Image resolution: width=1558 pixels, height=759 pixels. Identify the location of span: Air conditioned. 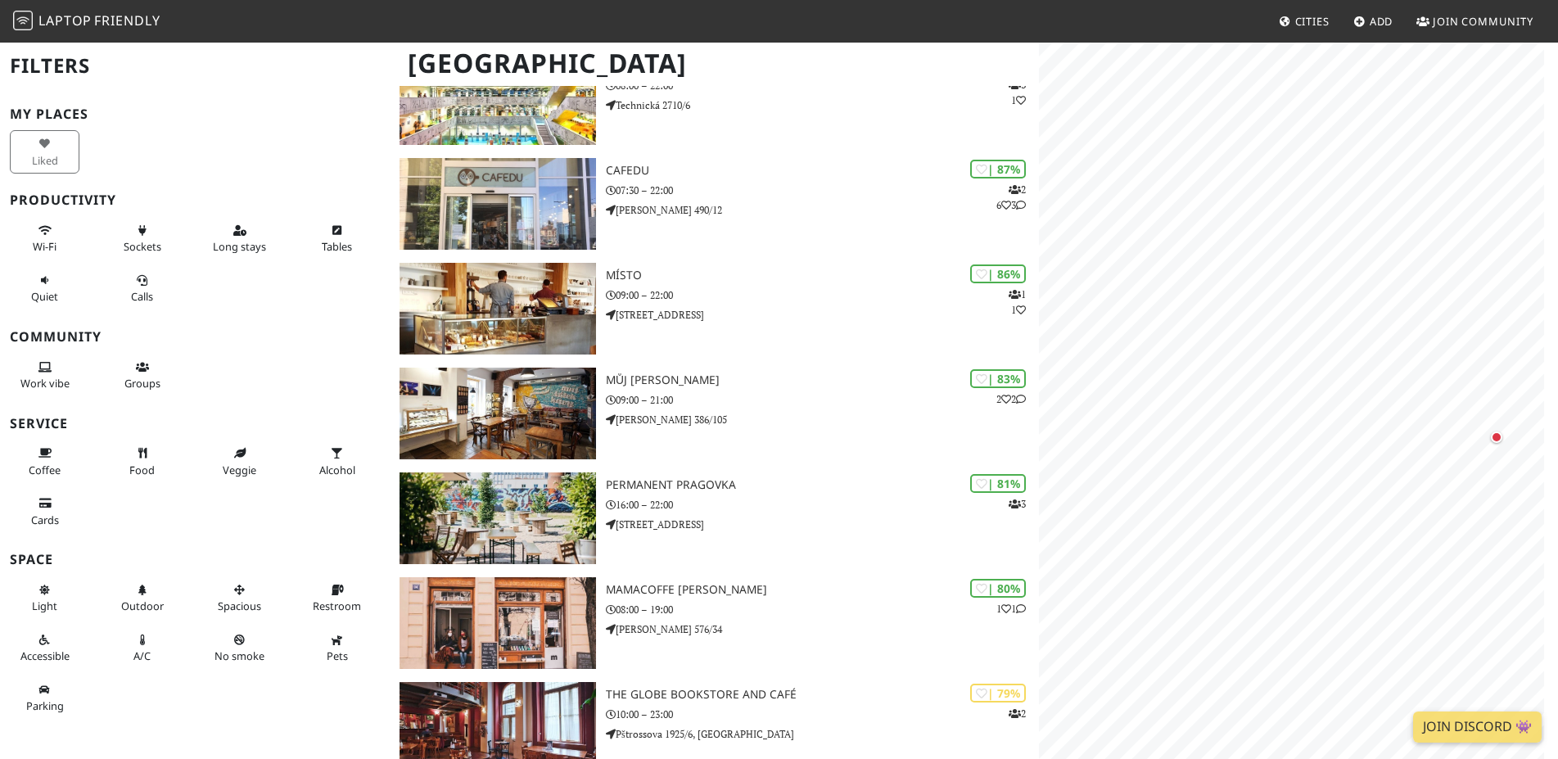
(142, 656).